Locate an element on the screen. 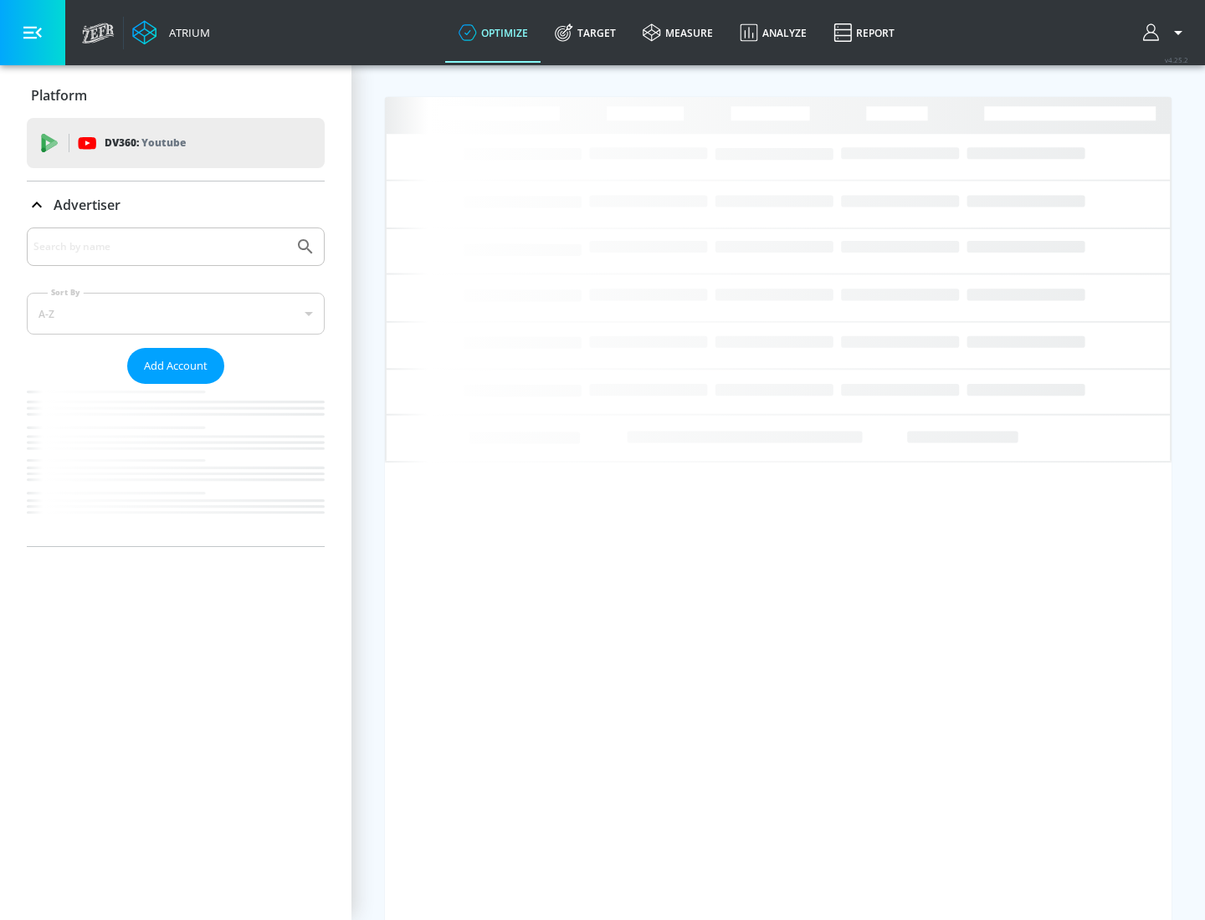 The width and height of the screenshot is (1205, 920). a: Analyze is located at coordinates (773, 33).